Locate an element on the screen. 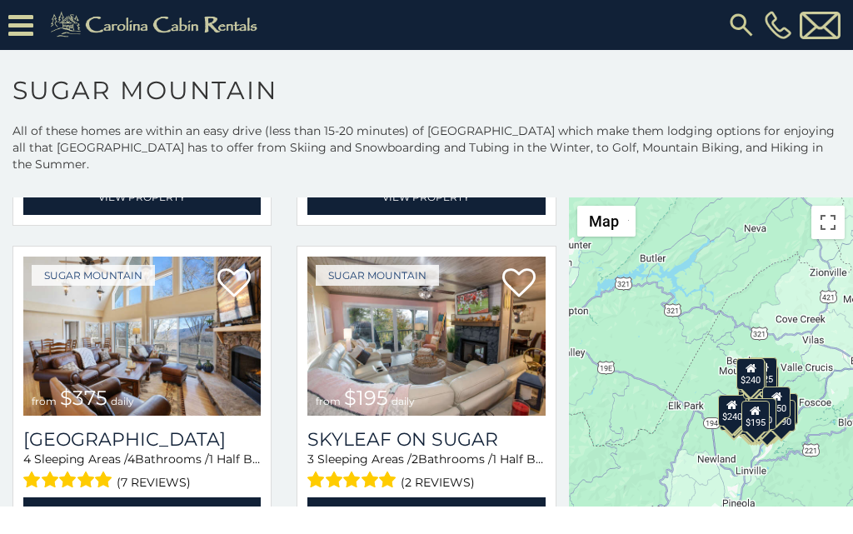 This screenshot has width=853, height=534. span: (2 reviews) is located at coordinates (437, 482).